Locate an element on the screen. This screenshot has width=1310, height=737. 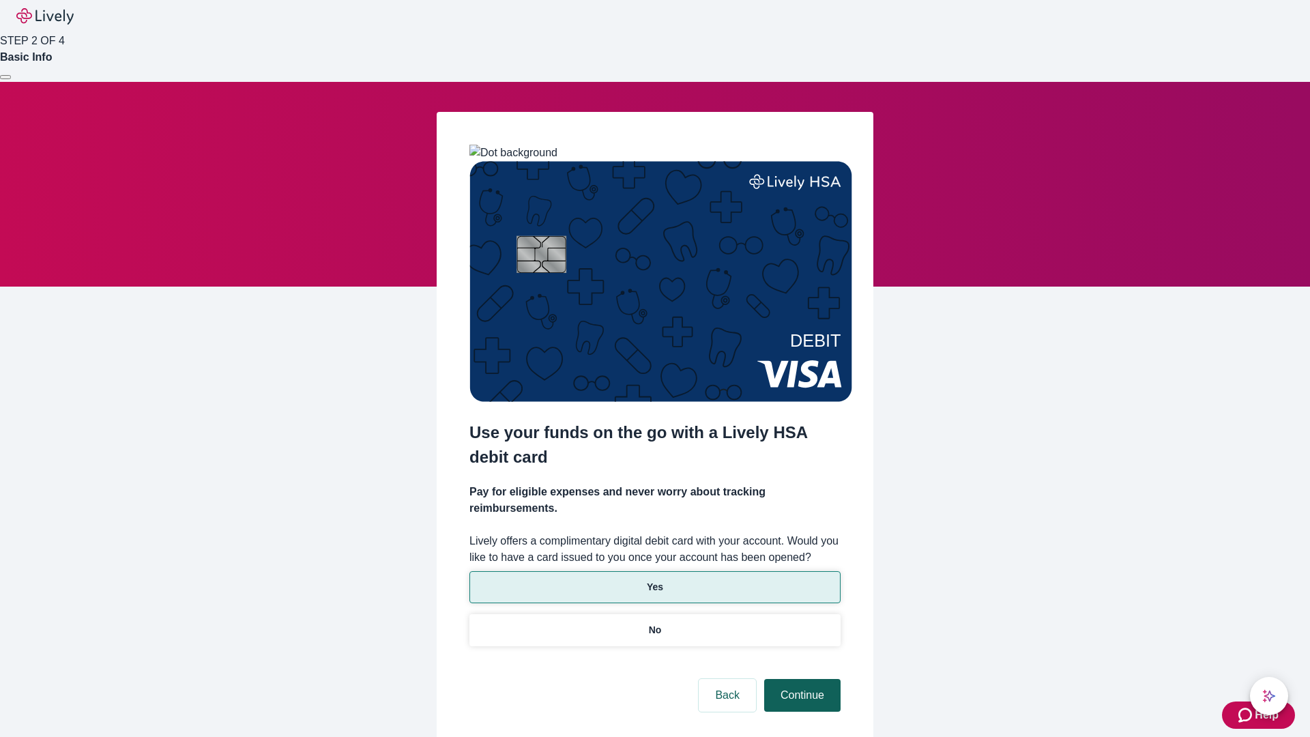
img: Debit card is located at coordinates (661, 281).